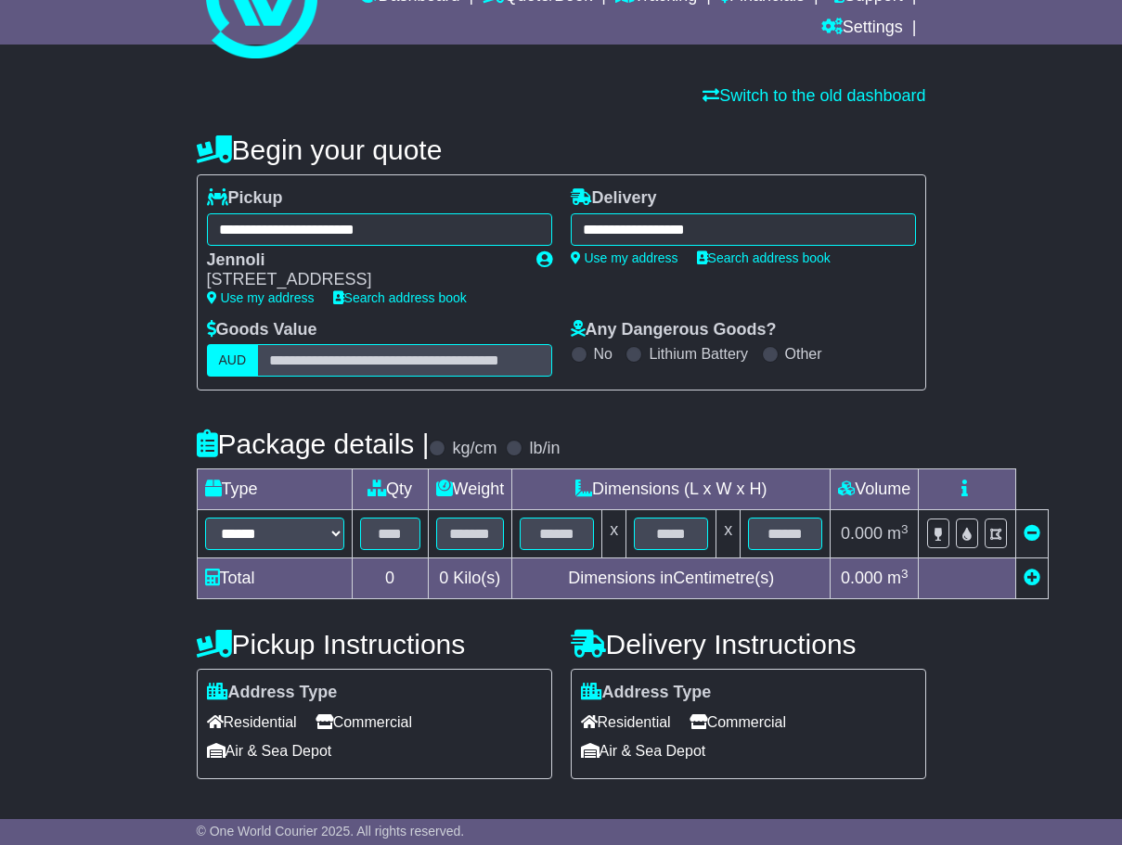 This screenshot has height=845, width=1122. I want to click on span: 0, so click(444, 578).